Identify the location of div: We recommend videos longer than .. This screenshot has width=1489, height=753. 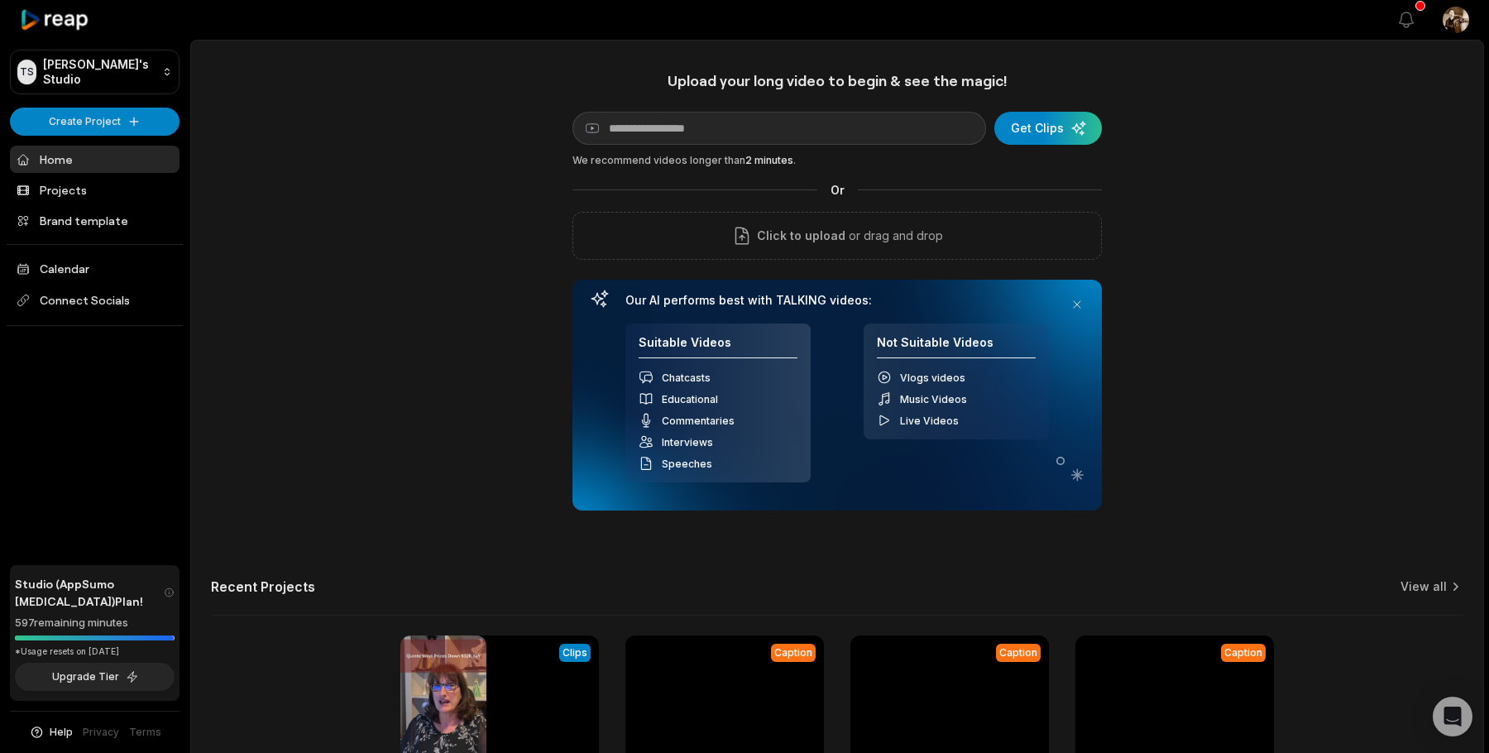
(837, 160).